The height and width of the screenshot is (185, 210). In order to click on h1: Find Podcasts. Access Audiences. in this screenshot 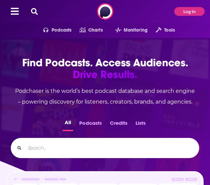, I will do `click(105, 69)`.